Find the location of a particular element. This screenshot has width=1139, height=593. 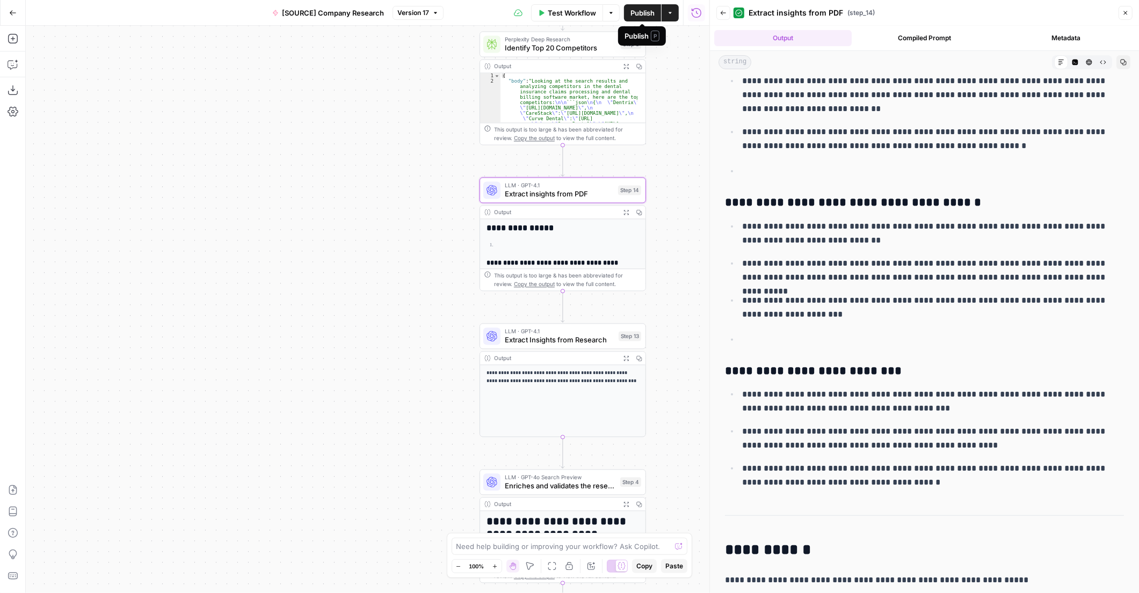

span: Enriches and validates the research 1 is located at coordinates (560, 486).